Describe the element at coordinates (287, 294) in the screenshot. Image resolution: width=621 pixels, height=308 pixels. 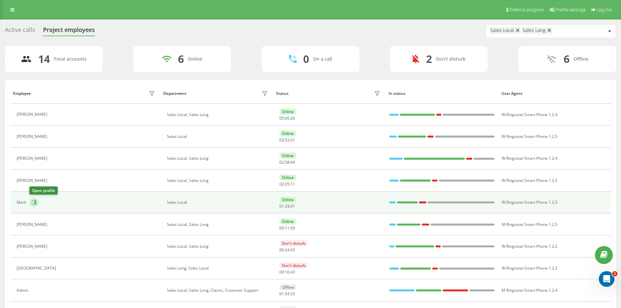
I see `span: 54` at that location.